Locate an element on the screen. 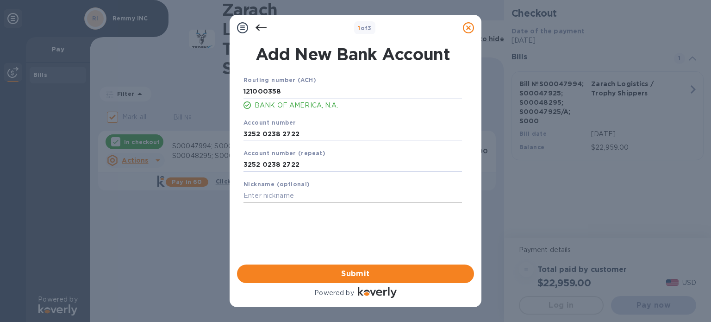 This screenshot has width=711, height=322. b: Routing number (ACH) is located at coordinates (280, 80).